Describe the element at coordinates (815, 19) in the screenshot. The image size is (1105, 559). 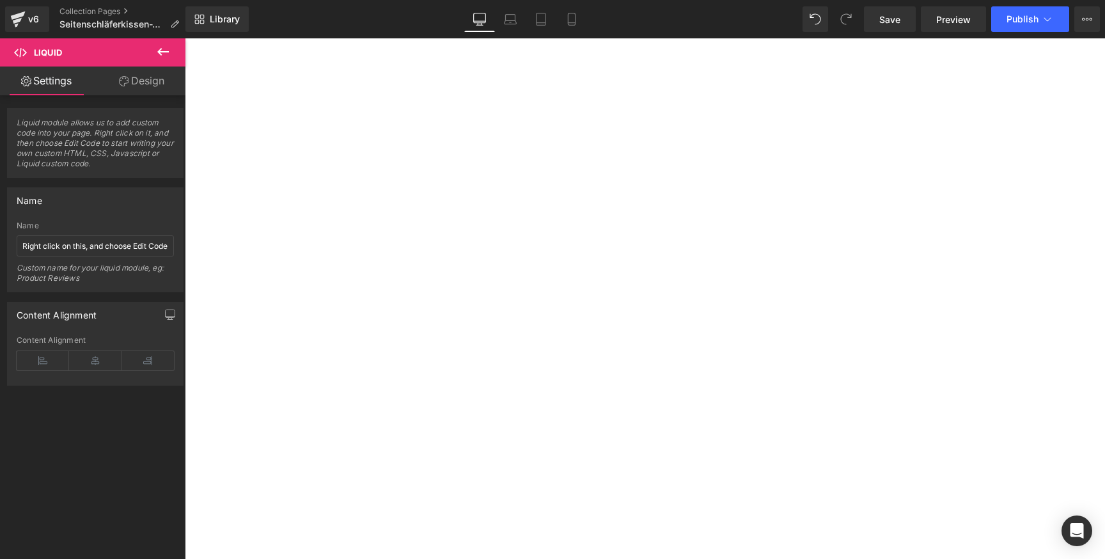
I see `button: Undo` at that location.